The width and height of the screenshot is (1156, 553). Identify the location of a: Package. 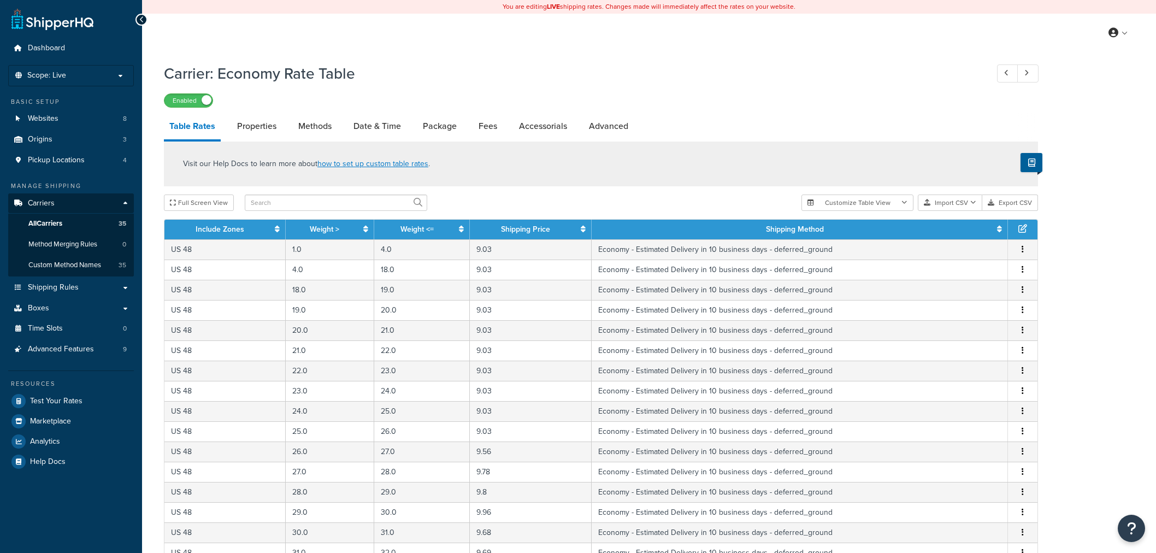
(440, 126).